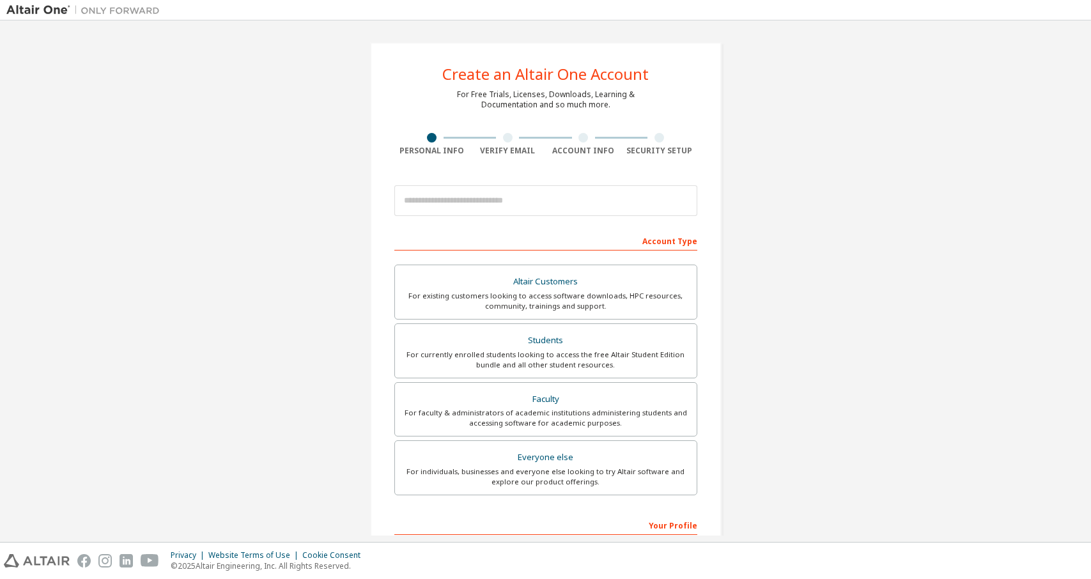  I want to click on div: Privacy, so click(189, 556).